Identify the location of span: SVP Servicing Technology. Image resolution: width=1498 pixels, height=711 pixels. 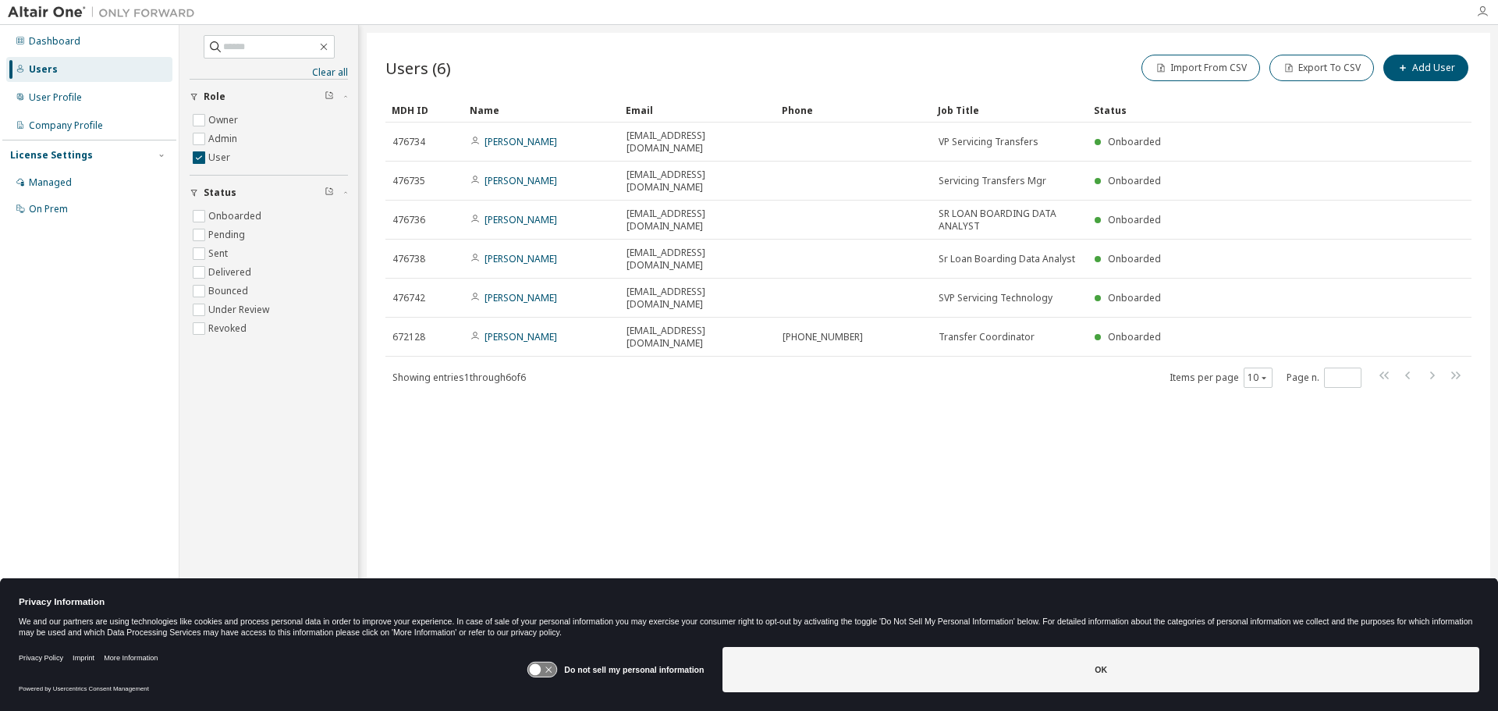
(996, 298).